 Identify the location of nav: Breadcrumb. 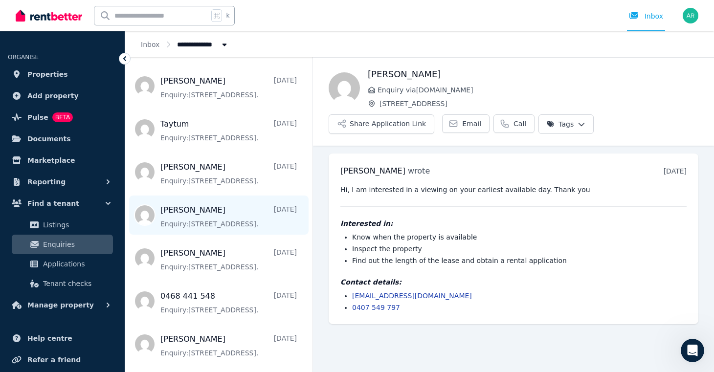
(185, 44).